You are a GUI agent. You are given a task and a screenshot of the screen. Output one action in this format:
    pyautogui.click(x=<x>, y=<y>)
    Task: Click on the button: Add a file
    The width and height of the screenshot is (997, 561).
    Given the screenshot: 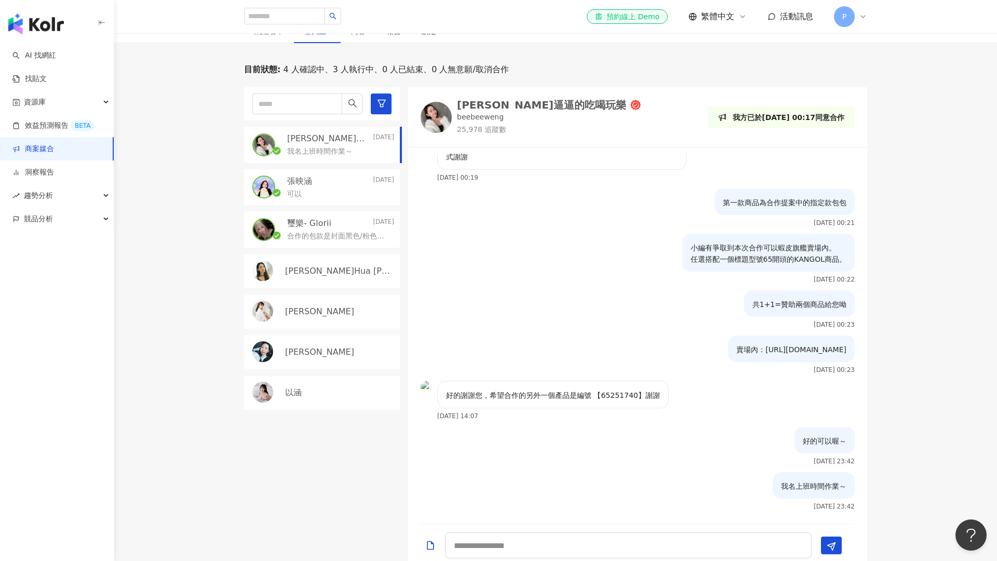 What is the action you would take?
    pyautogui.click(x=430, y=545)
    